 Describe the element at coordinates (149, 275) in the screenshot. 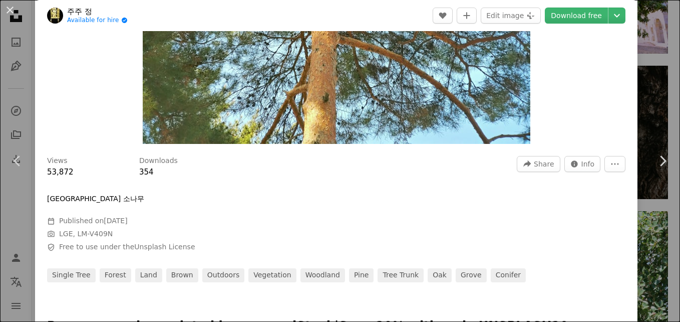

I see `a: land` at that location.